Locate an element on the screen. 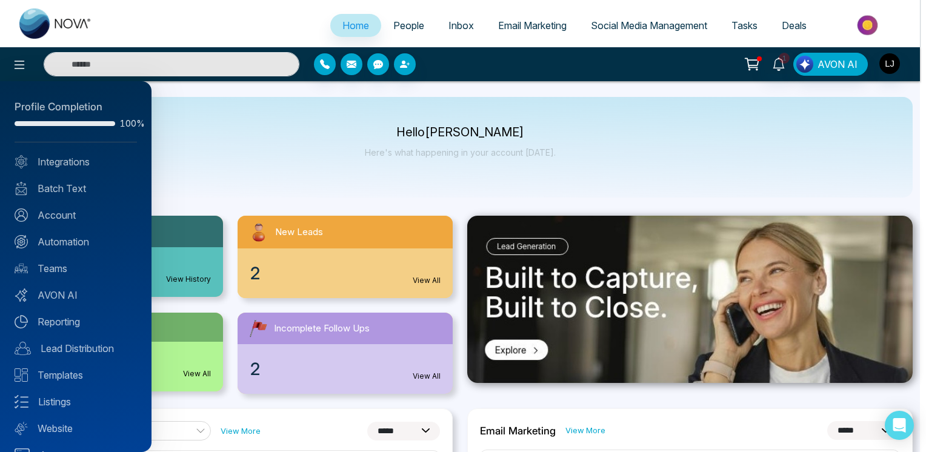  div: Profile Completion is located at coordinates (76, 107).